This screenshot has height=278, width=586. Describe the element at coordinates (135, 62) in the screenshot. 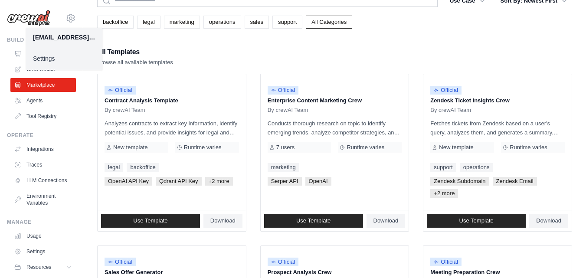

I see `p: Browse all available templates` at that location.